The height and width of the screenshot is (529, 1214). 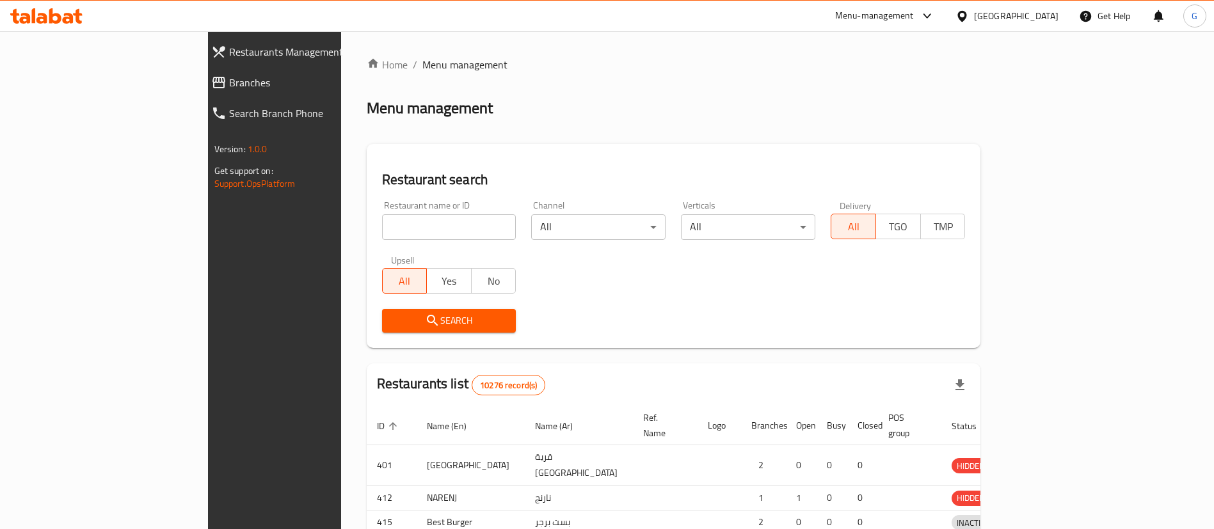 What do you see at coordinates (674, 180) in the screenshot?
I see `h2: Restaurant search` at bounding box center [674, 180].